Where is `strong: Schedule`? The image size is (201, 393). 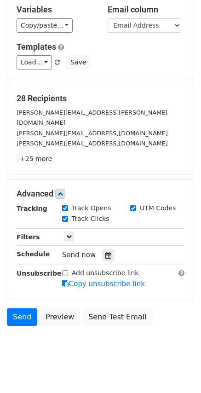 strong: Schedule is located at coordinates (33, 254).